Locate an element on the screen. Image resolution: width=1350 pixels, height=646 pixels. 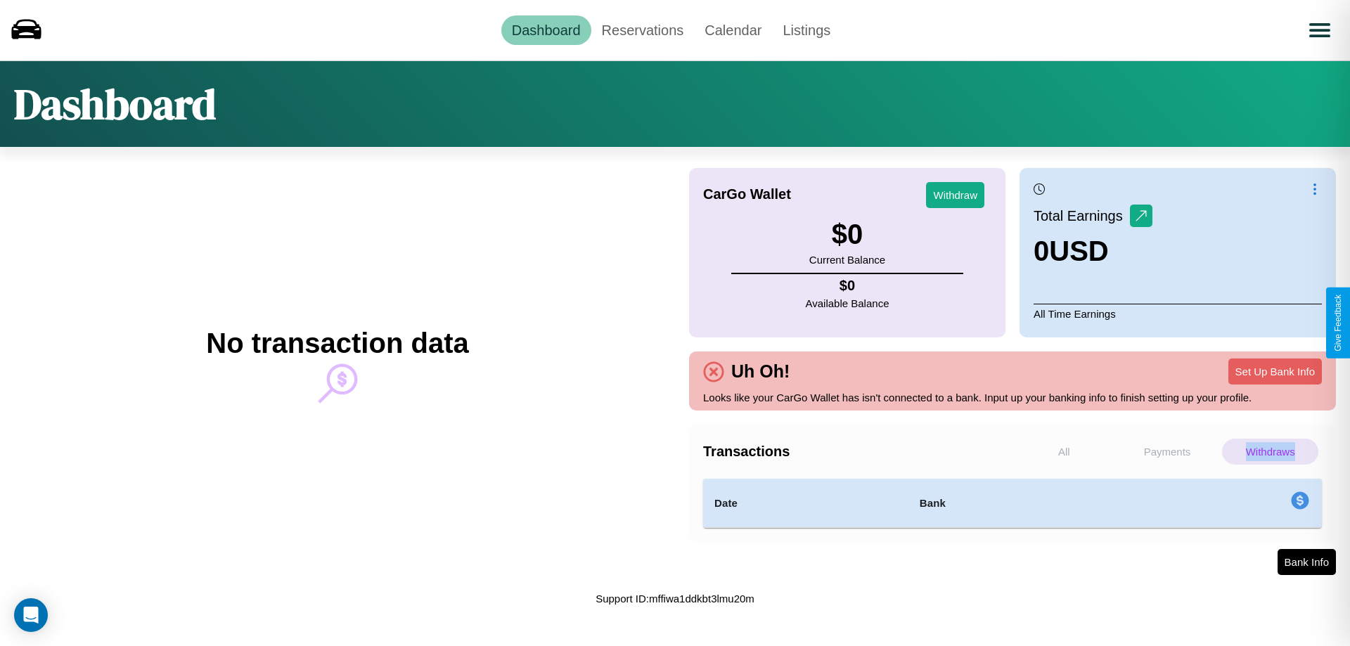
div: Give Feedback is located at coordinates (1338, 323).